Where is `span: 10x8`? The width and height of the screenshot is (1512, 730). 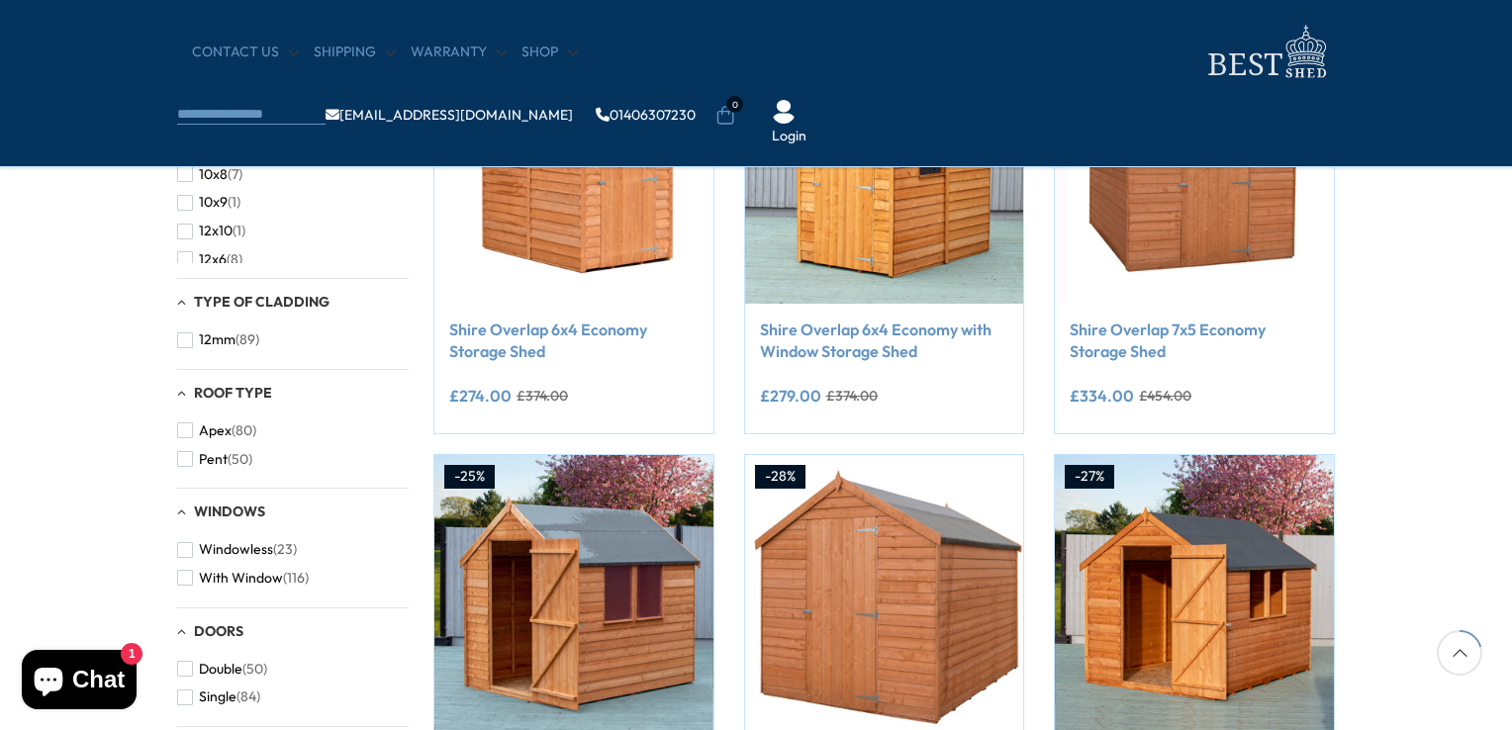 span: 10x8 is located at coordinates (213, 174).